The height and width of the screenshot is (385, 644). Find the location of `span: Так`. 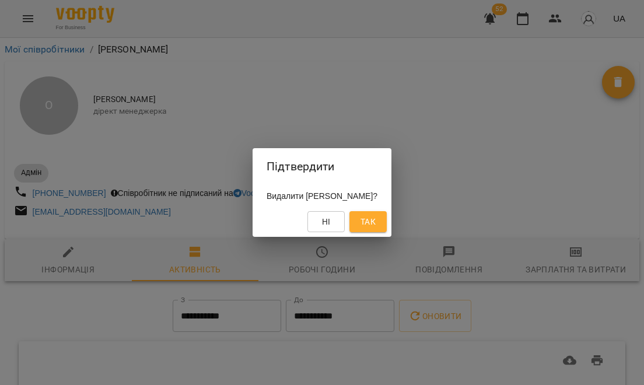

span: Так is located at coordinates (368, 222).